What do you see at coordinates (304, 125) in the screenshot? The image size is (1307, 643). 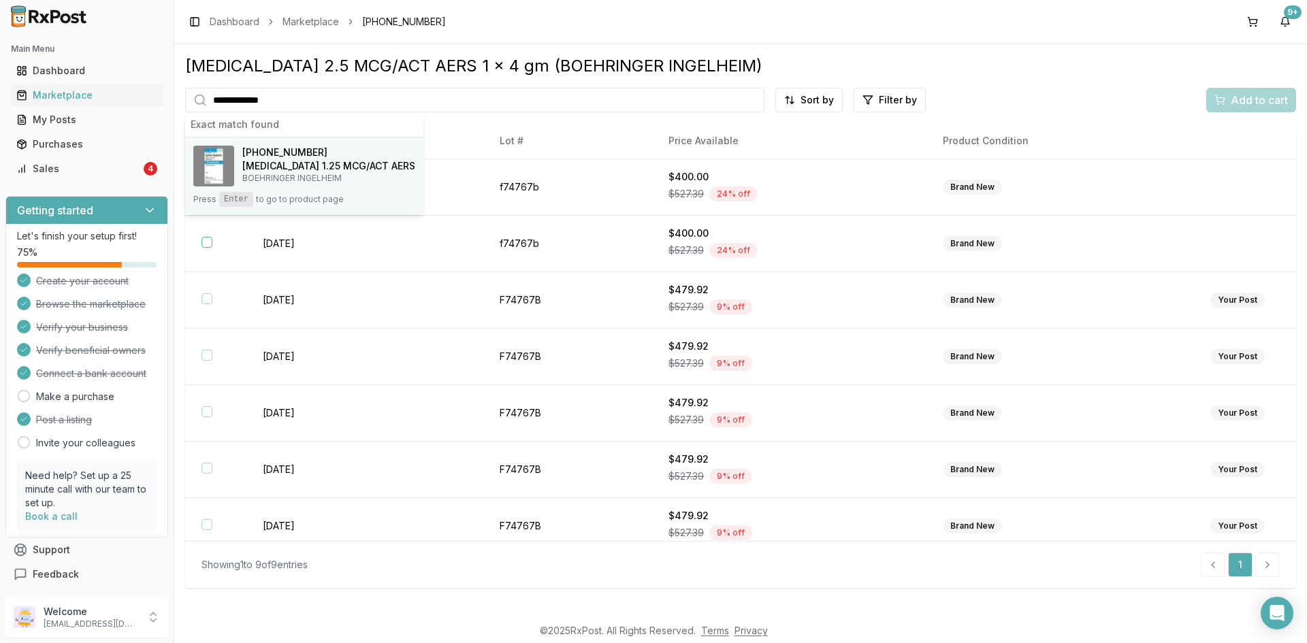 I see `div: Exact match found` at bounding box center [304, 125].